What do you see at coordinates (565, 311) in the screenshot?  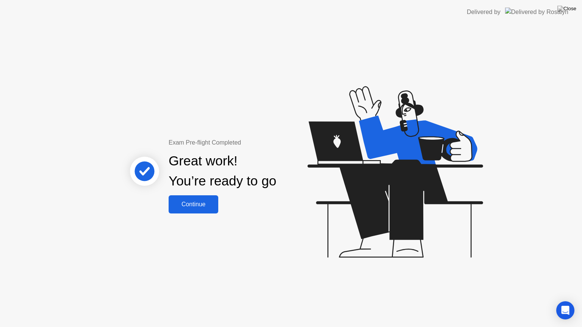 I see `div: Open Intercom Messenger` at bounding box center [565, 311].